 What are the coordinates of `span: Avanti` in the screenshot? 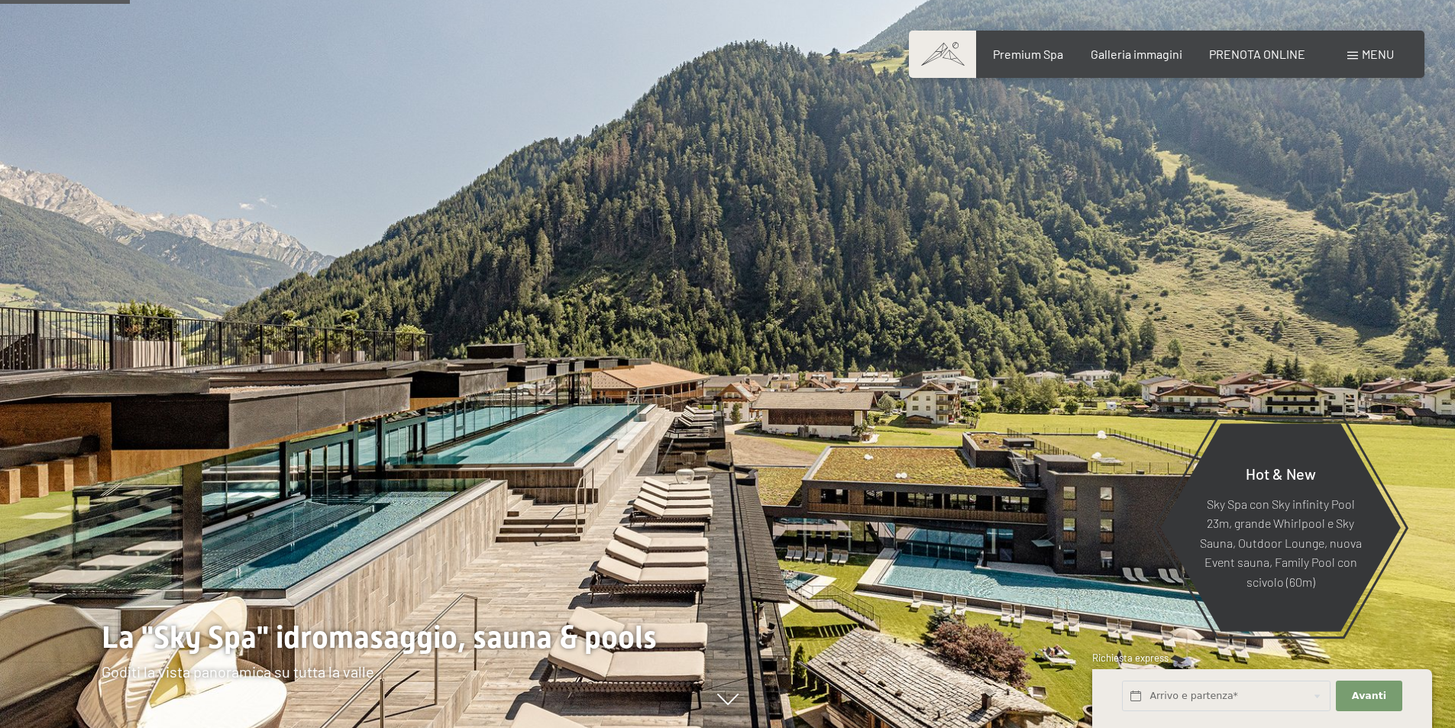 It's located at (1369, 696).